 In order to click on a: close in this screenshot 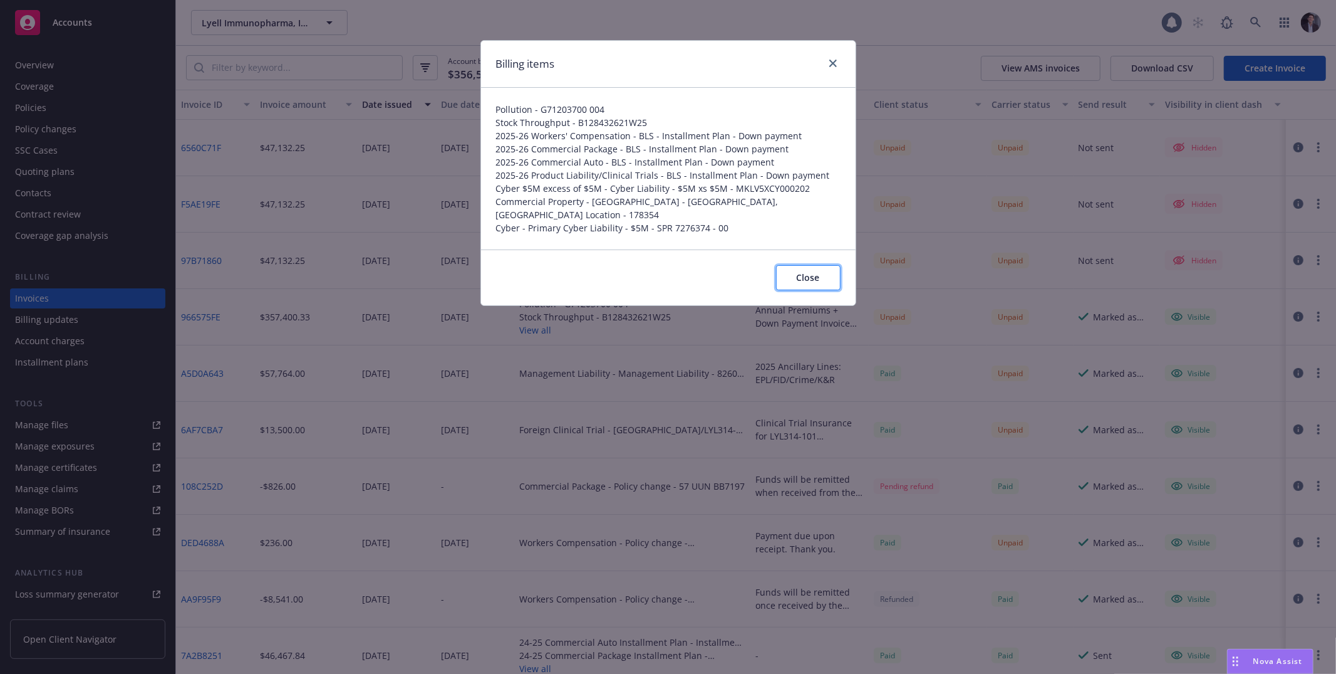, I will do `click(833, 63)`.